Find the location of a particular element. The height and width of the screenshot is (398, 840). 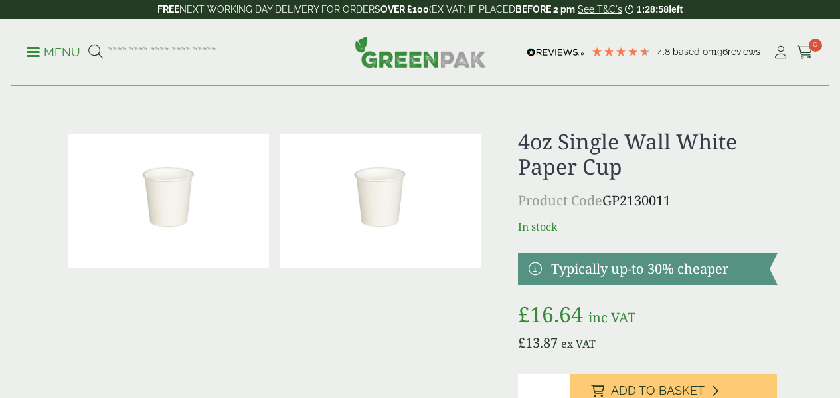

a: 0 is located at coordinates (805, 52).